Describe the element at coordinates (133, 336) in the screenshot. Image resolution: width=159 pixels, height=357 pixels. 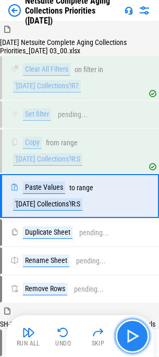
I see `img: Main button` at that location.